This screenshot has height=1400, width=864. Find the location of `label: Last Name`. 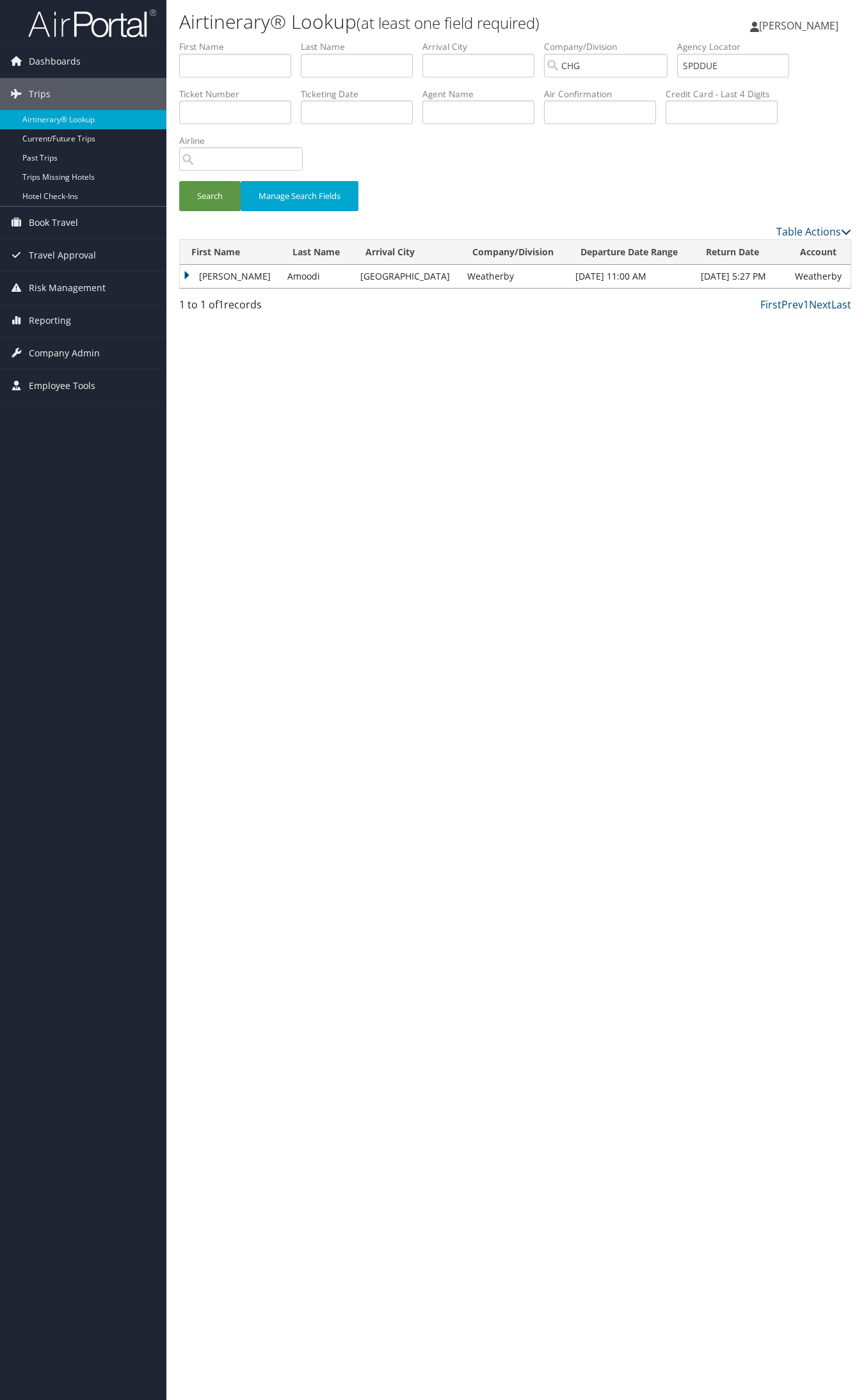

label: Last Name is located at coordinates (361, 47).